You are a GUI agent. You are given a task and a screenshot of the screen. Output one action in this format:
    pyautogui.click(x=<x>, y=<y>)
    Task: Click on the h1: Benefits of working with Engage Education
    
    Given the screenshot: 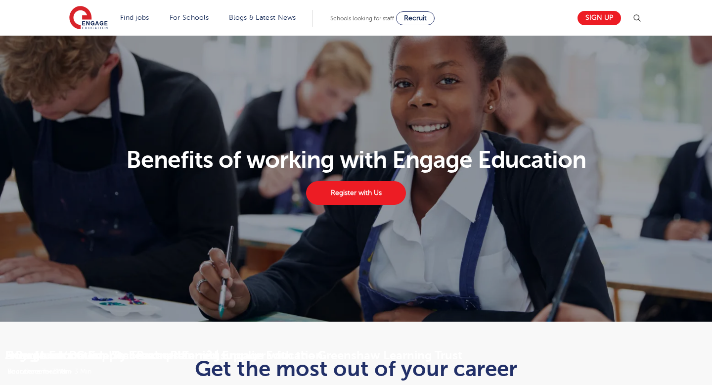 What is the action you would take?
    pyautogui.click(x=356, y=160)
    